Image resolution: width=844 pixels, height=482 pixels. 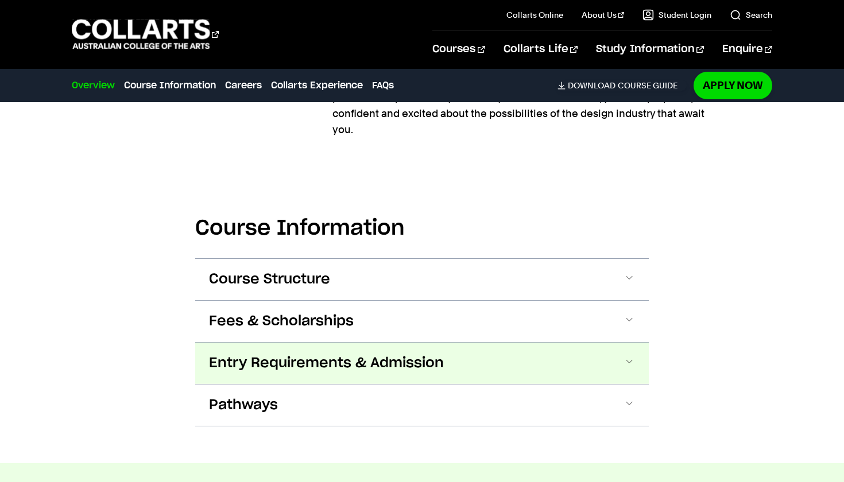 What do you see at coordinates (622, 86) in the screenshot?
I see `a: DownloadCourse Guide` at bounding box center [622, 86].